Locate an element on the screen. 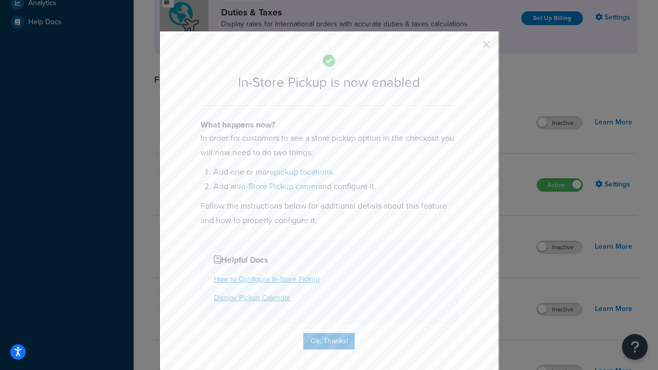 The width and height of the screenshot is (658, 370). h4: What happens now? is located at coordinates (329, 125).